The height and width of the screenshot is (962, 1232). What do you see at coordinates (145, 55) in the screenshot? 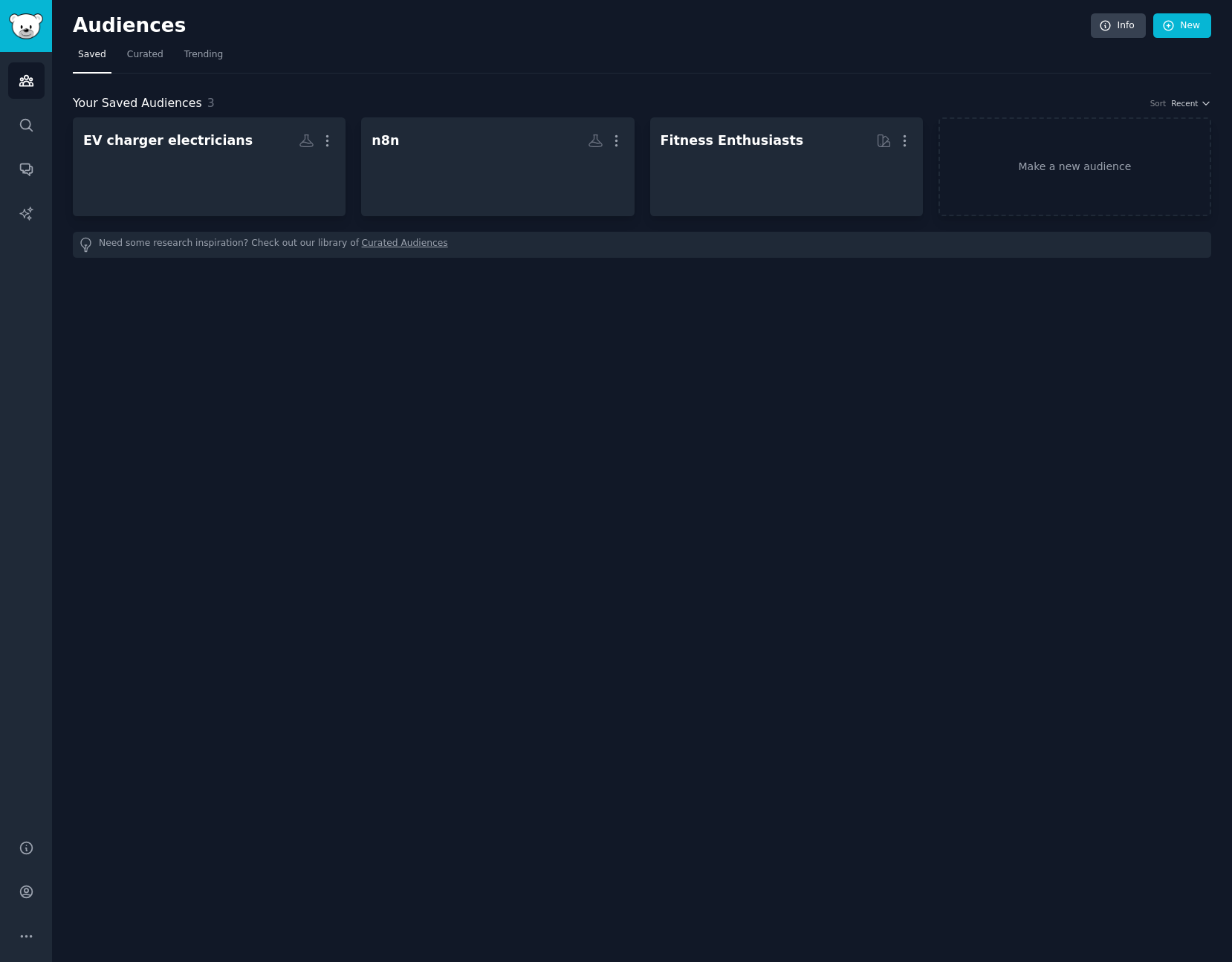
I see `span: Curated` at bounding box center [145, 55].